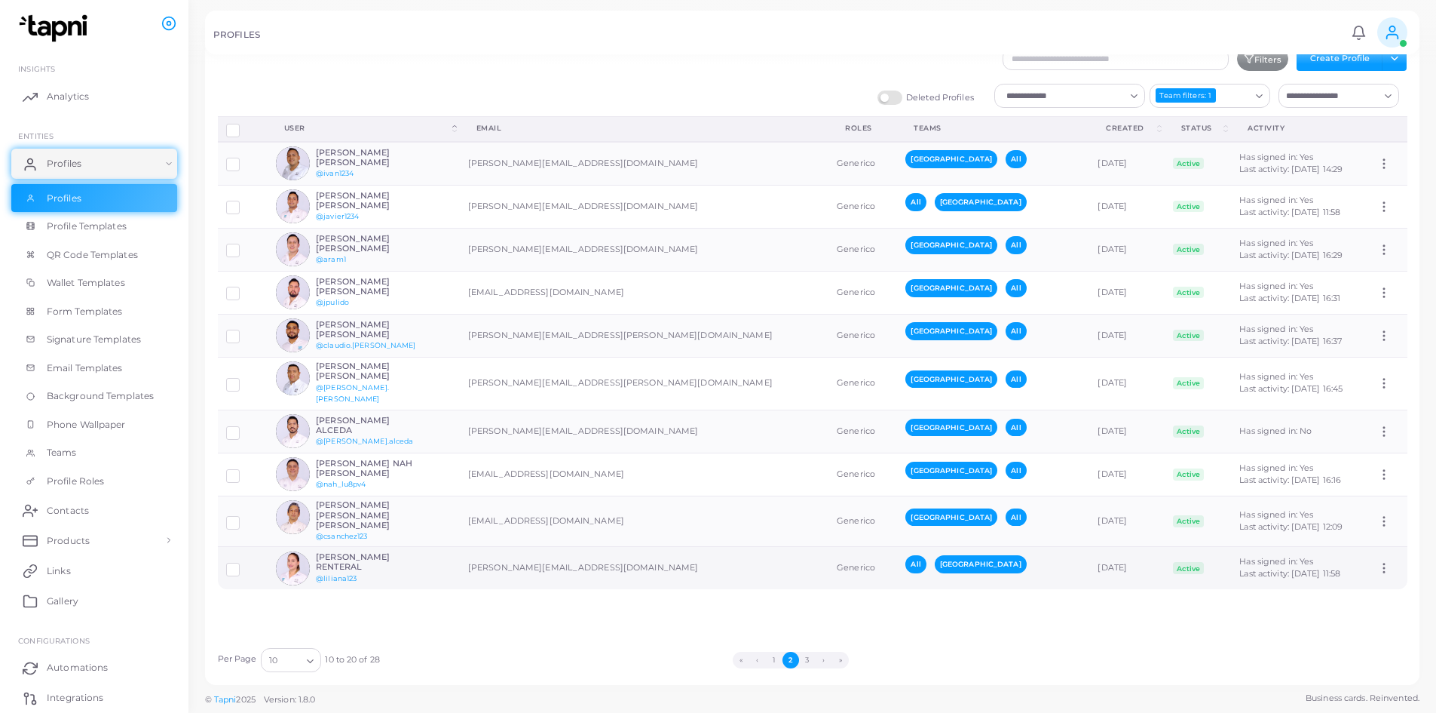 The image size is (1436, 713). Describe the element at coordinates (84, 311) in the screenshot. I see `span: Form Templates` at that location.